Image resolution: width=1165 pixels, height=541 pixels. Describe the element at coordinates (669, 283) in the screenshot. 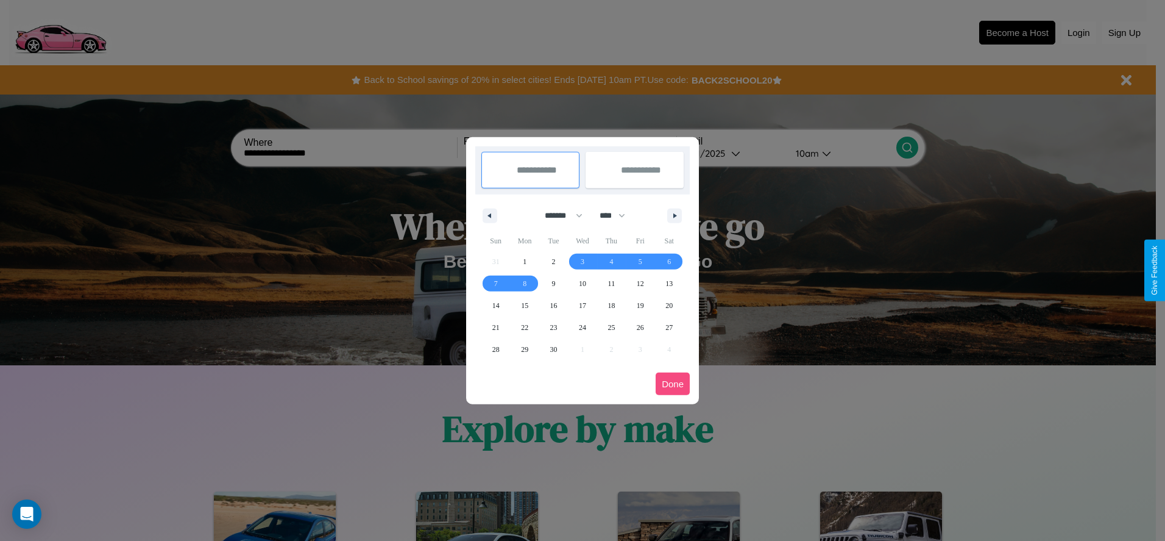

I see `button: 13` at that location.